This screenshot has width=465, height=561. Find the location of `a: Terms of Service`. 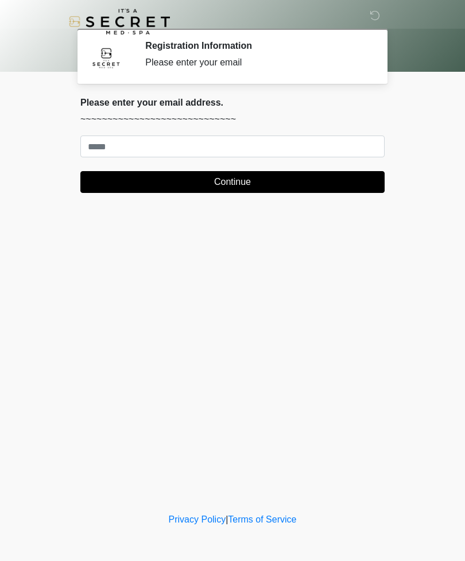

a: Terms of Service is located at coordinates (262, 519).